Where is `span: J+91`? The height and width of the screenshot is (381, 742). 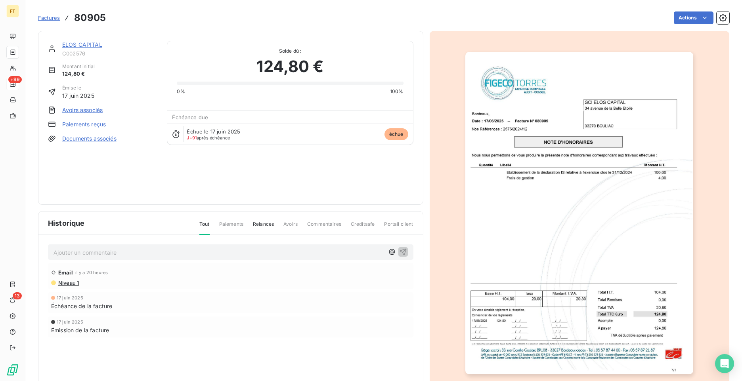
span: J+91 is located at coordinates (191, 138).